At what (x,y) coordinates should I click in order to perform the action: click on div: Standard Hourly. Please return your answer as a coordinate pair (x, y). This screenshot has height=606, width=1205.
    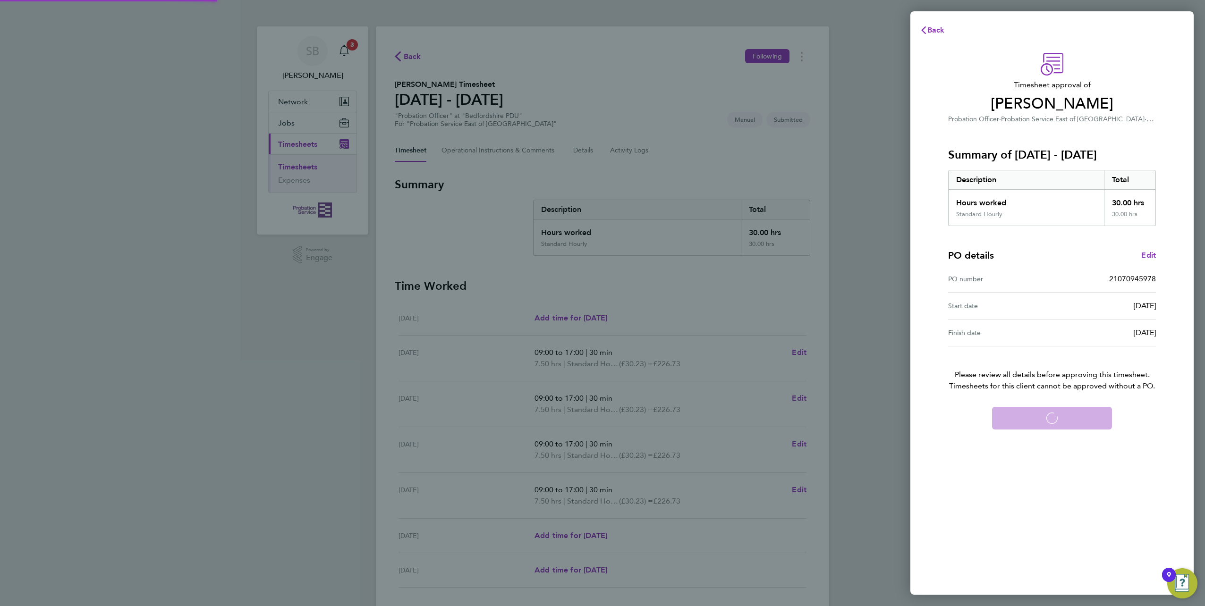
    Looking at the image, I should click on (979, 214).